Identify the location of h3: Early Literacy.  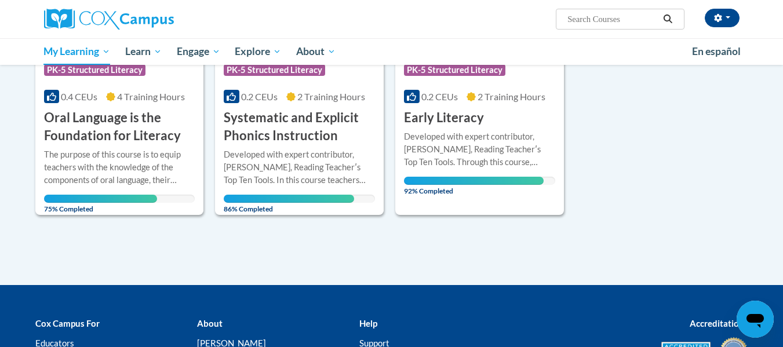
(444, 118).